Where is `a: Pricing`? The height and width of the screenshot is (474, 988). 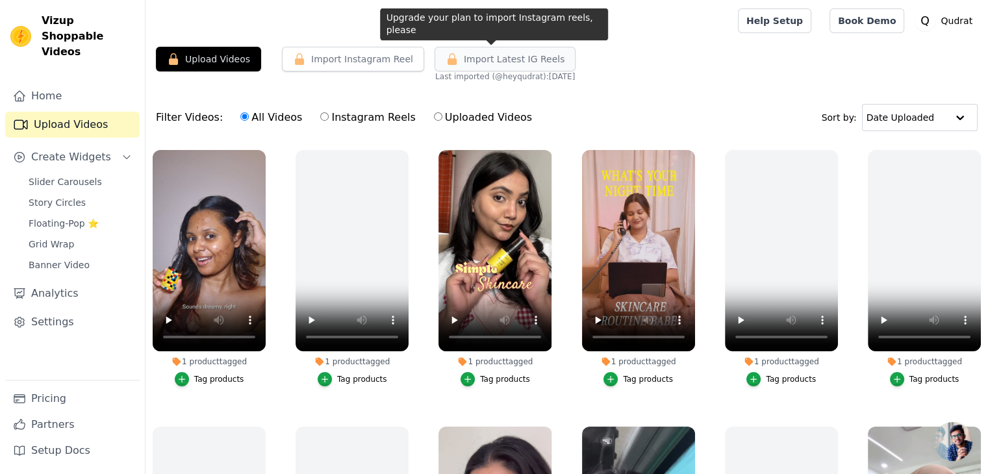 a: Pricing is located at coordinates (72, 399).